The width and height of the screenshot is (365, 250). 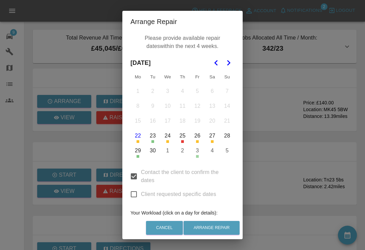 What do you see at coordinates (212, 136) in the screenshot?
I see `button: Saturday, September 27th, 2025` at bounding box center [212, 136].